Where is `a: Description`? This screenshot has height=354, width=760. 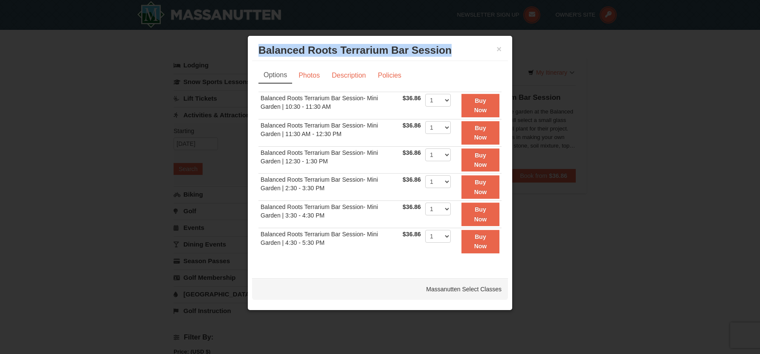
a: Description is located at coordinates (349, 76).